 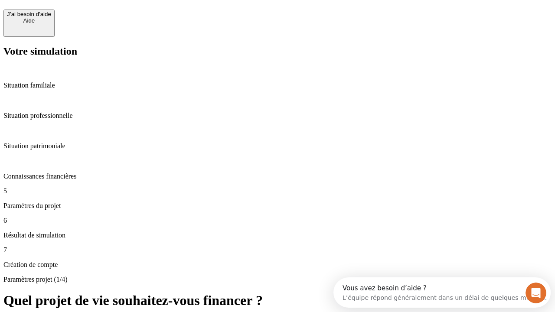 What do you see at coordinates (278, 85) in the screenshot?
I see `p: Situation familiale` at bounding box center [278, 85].